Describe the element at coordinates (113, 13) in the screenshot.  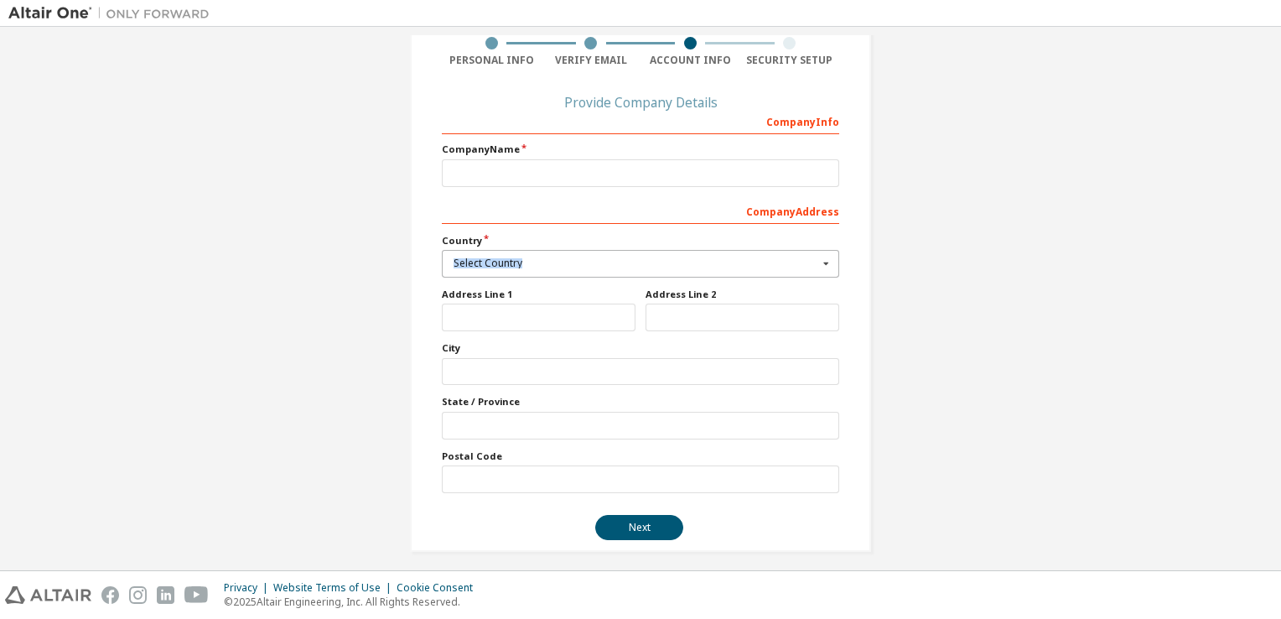
I see `img: Altair One` at that location.